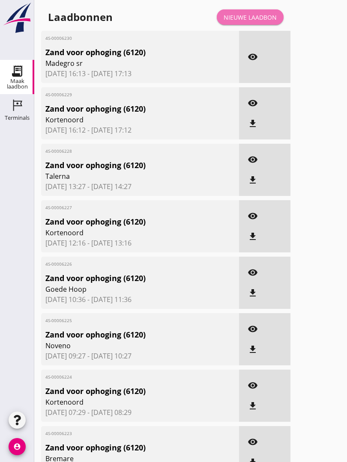 Image resolution: width=347 pixels, height=462 pixels. Describe the element at coordinates (124, 151) in the screenshot. I see `span: 4S-00006228` at that location.